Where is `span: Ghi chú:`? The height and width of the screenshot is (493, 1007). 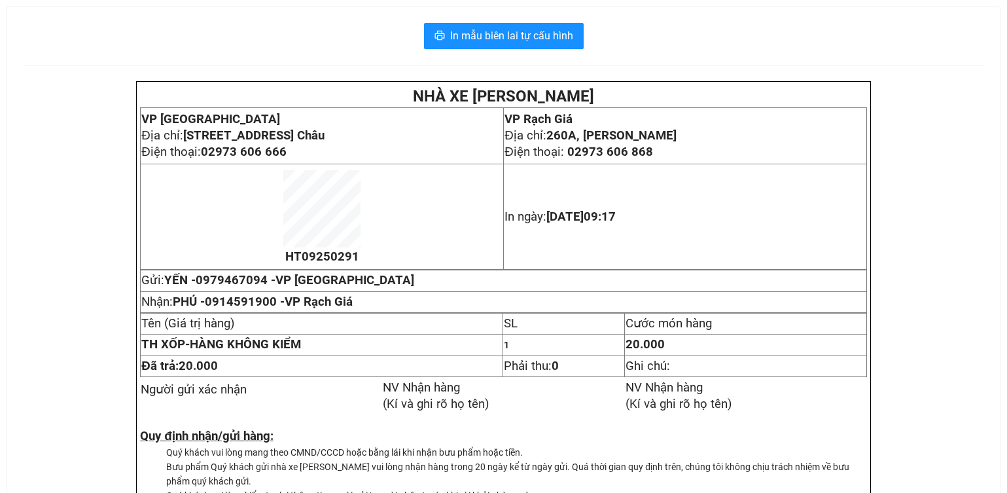
span: Ghi chú: is located at coordinates (648, 366).